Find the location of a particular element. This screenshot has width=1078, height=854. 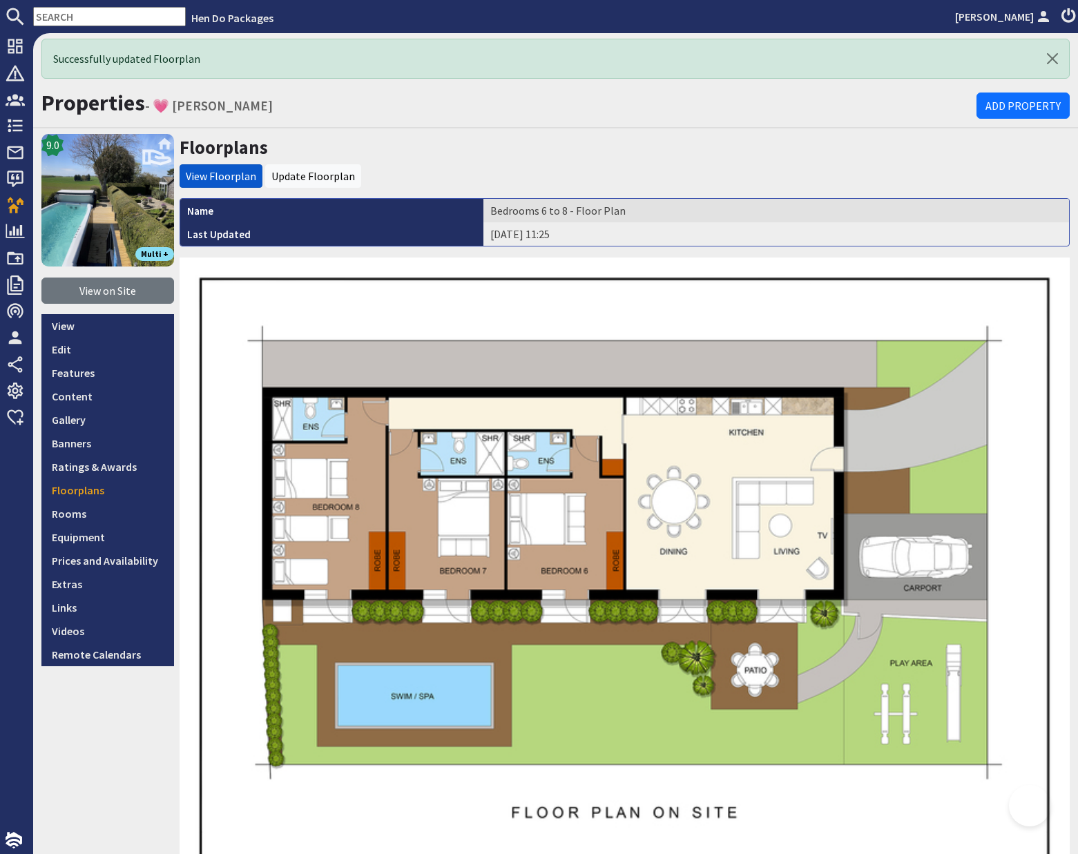

a: Update Floorplan is located at coordinates (313, 176).